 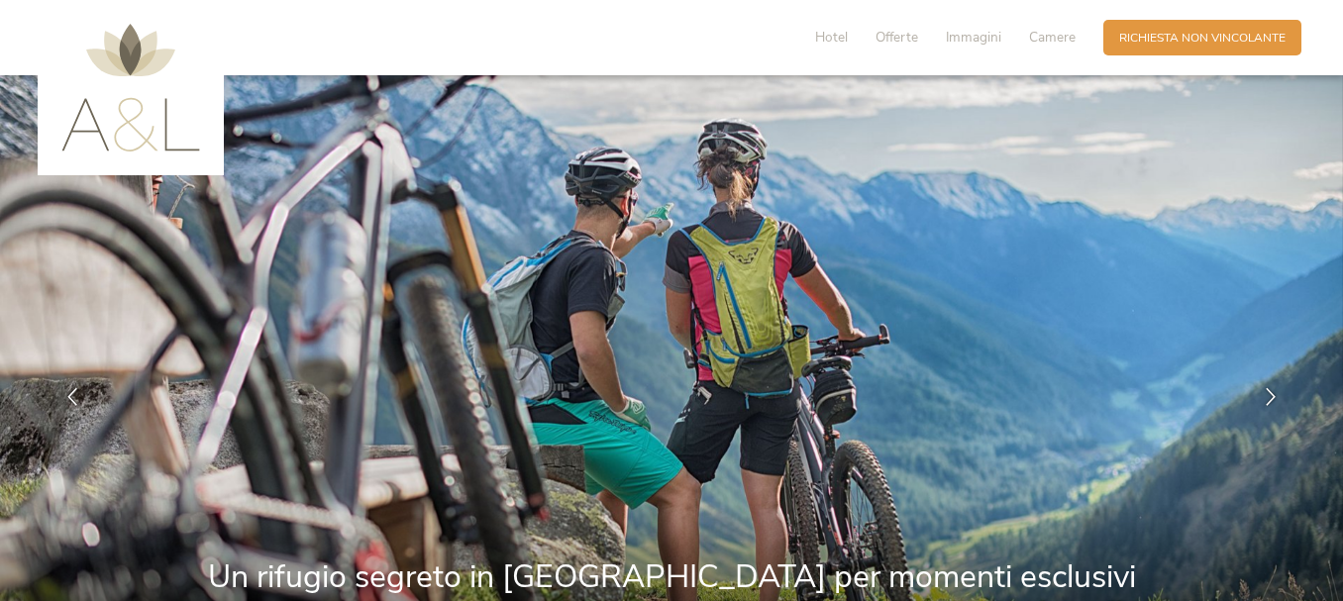 I want to click on img: AMONTI & LUNARIS Wellnessresort, so click(x=131, y=87).